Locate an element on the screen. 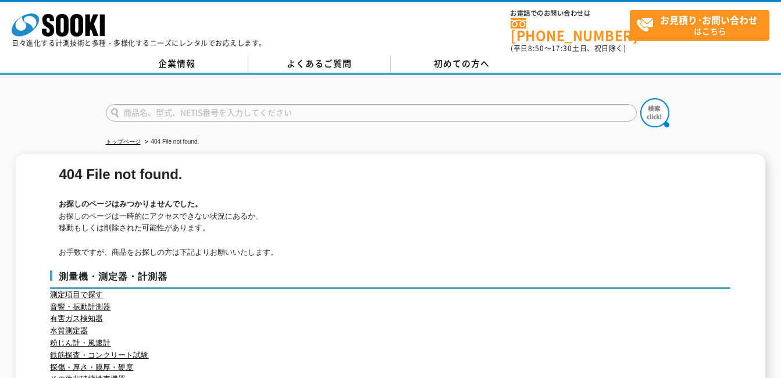 The width and height of the screenshot is (781, 378). a: 水質測定器 is located at coordinates (69, 330).